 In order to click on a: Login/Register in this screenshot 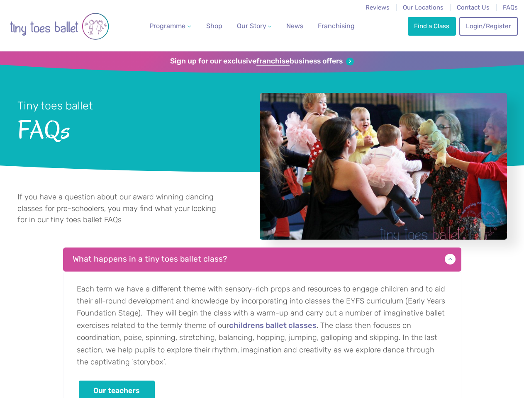, I will do `click(488, 26)`.